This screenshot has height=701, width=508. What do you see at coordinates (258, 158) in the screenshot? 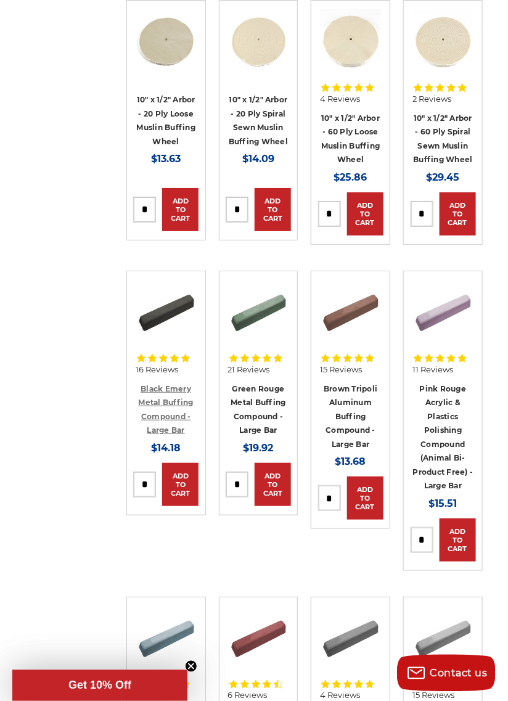
I see `span: $14.09` at bounding box center [258, 158].